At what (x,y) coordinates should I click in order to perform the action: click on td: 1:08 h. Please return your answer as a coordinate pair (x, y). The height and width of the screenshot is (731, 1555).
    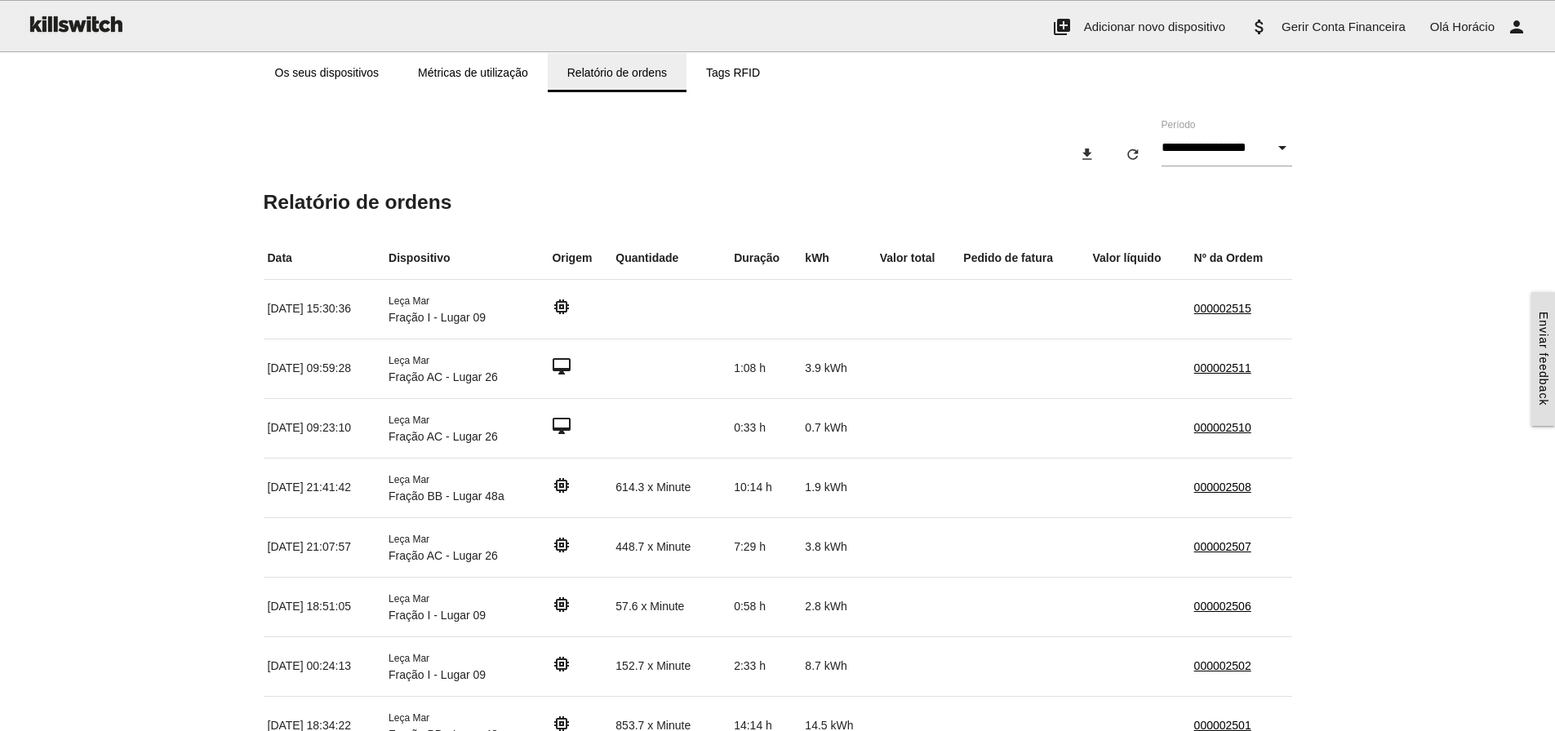
    Looking at the image, I should click on (765, 368).